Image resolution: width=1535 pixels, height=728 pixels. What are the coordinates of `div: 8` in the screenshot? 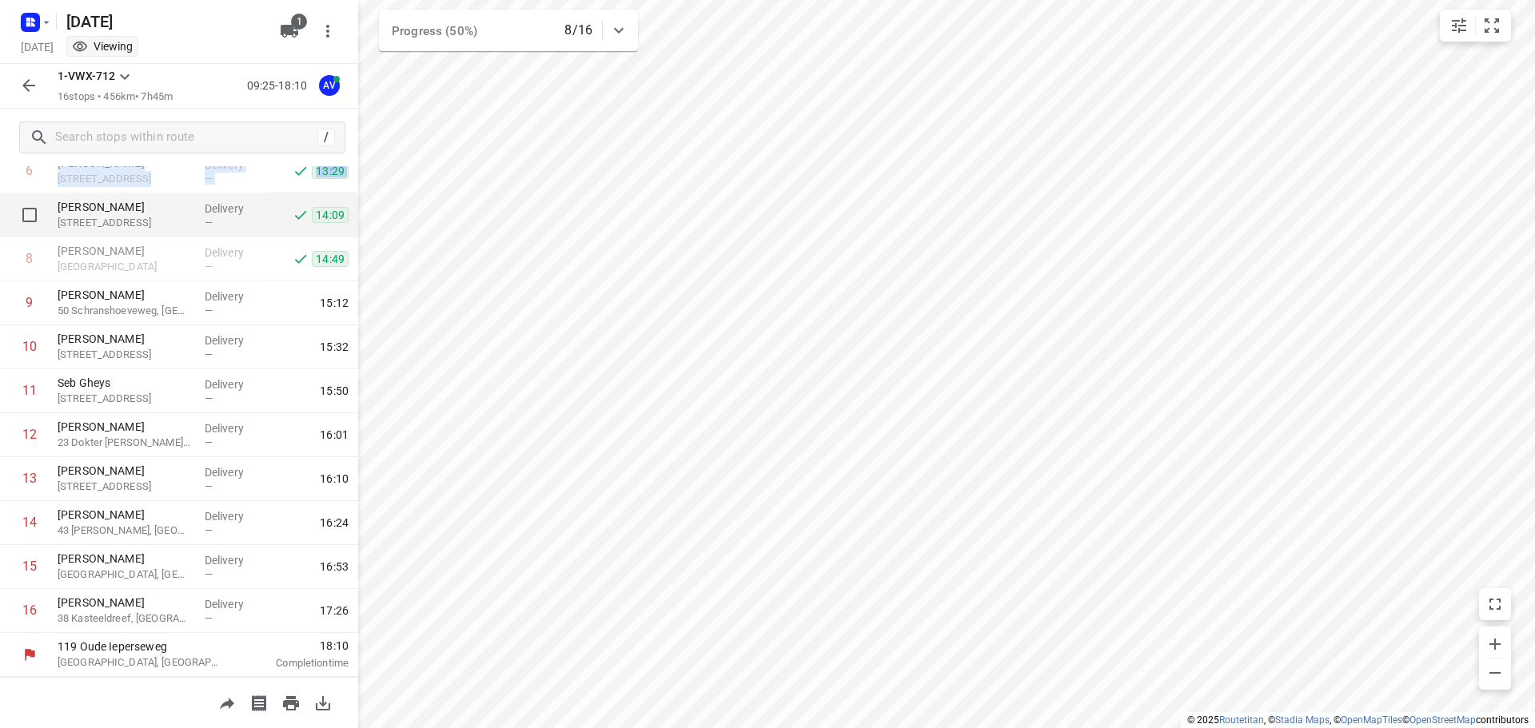 It's located at (29, 258).